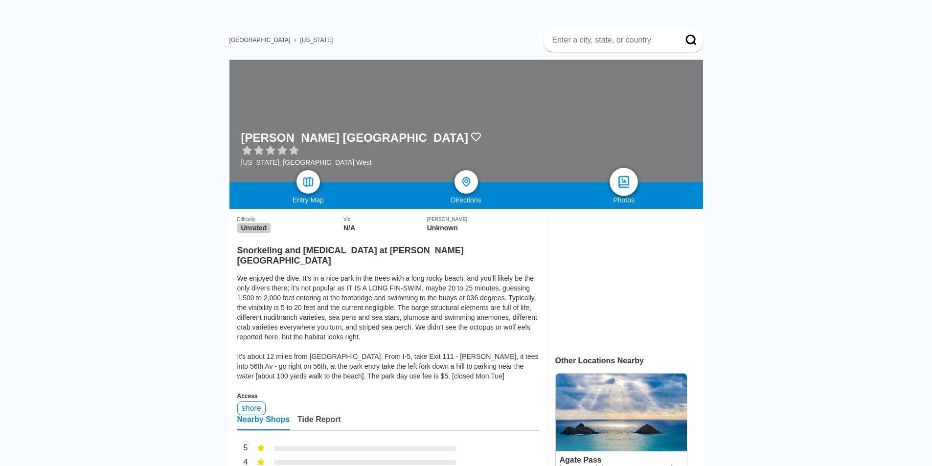 Image resolution: width=932 pixels, height=466 pixels. Describe the element at coordinates (254, 228) in the screenshot. I see `span: Unrated` at that location.